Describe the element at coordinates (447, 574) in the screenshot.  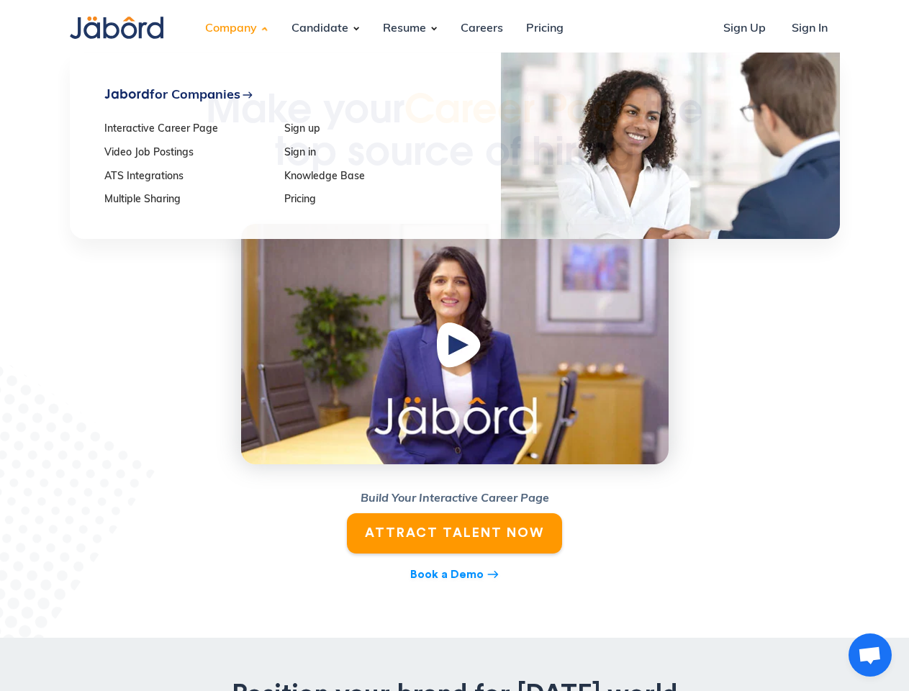
I see `div: Book a Demo` at that location.